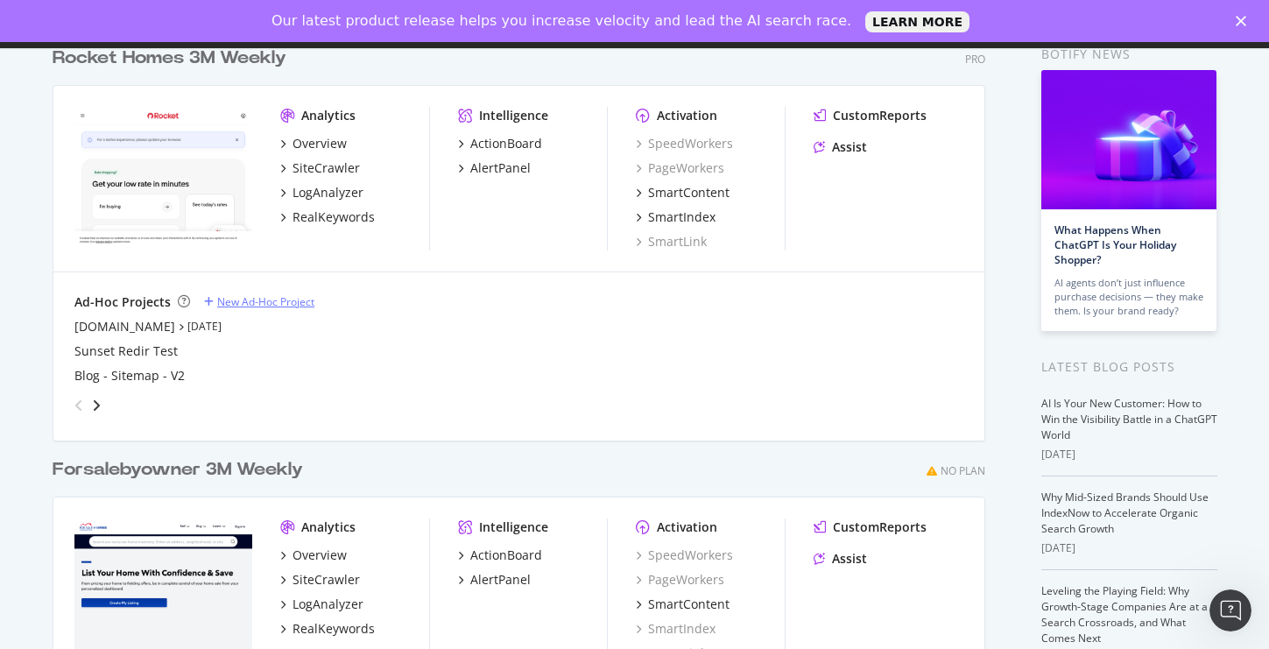  Describe the element at coordinates (169, 58) in the screenshot. I see `div: Rocket Homes 3M Weekly` at that location.